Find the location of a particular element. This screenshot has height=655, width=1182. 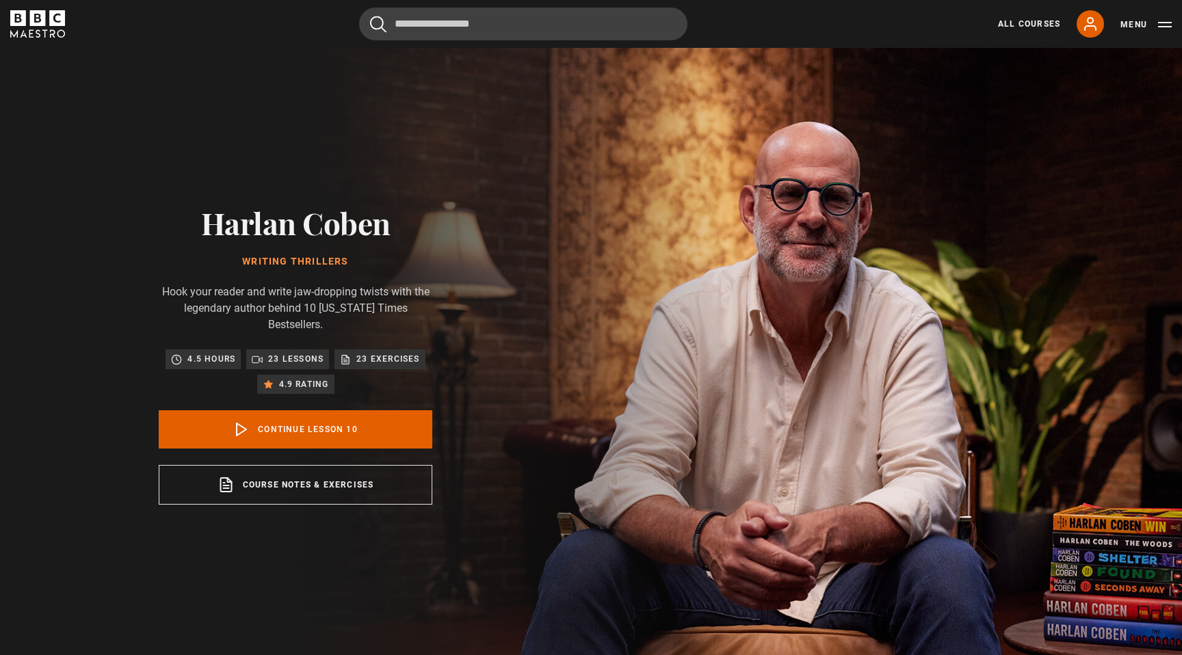

button: Toggle navigation is located at coordinates (1146, 25).